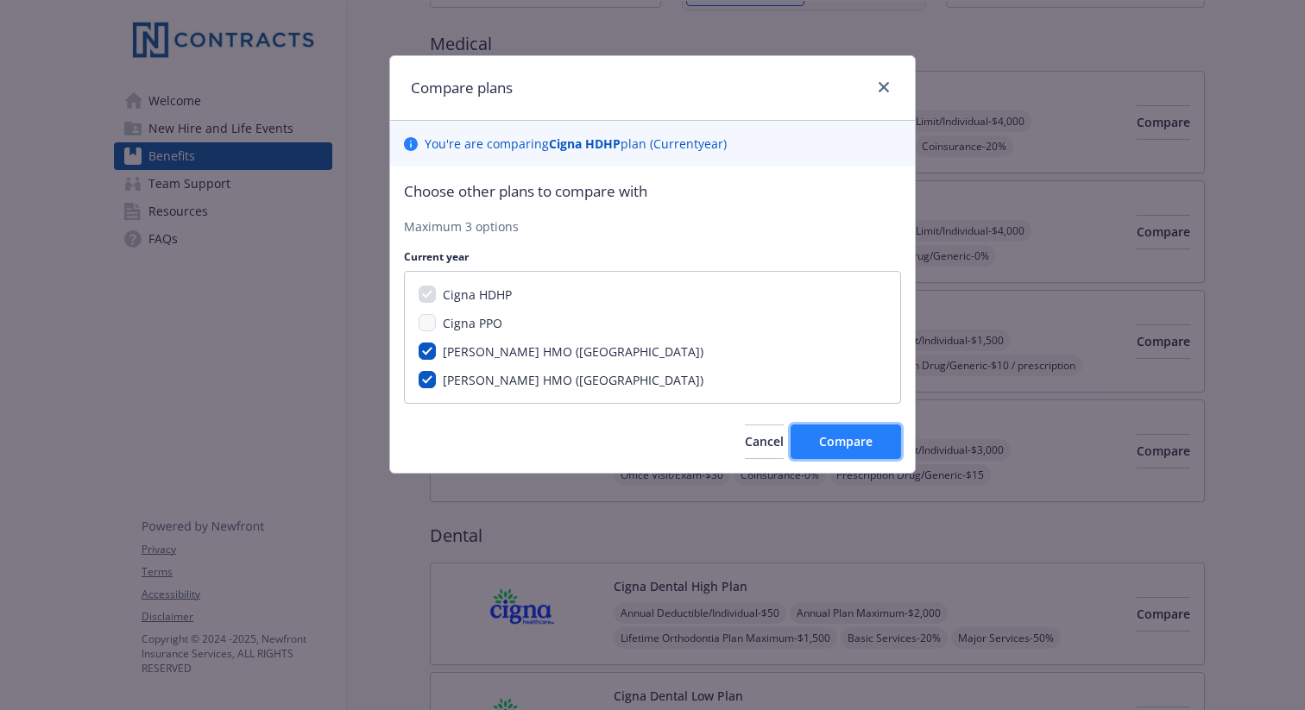 The image size is (1305, 710). Describe the element at coordinates (846, 441) in the screenshot. I see `span: Compare` at that location.